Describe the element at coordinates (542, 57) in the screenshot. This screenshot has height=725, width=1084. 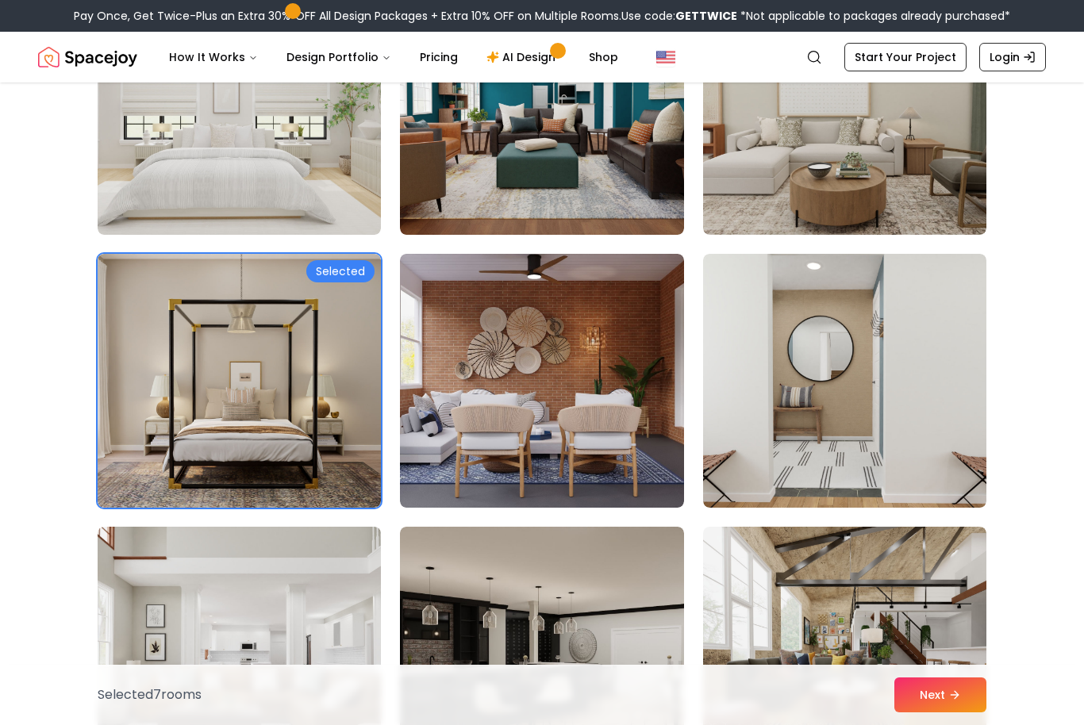
I see `nav: Global` at that location.